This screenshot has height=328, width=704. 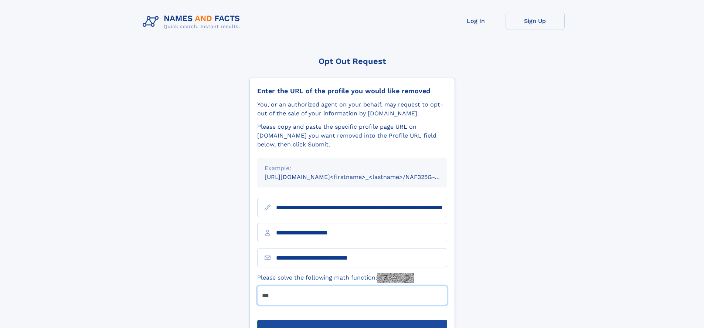 What do you see at coordinates (535, 21) in the screenshot?
I see `a: Sign Up` at bounding box center [535, 21].